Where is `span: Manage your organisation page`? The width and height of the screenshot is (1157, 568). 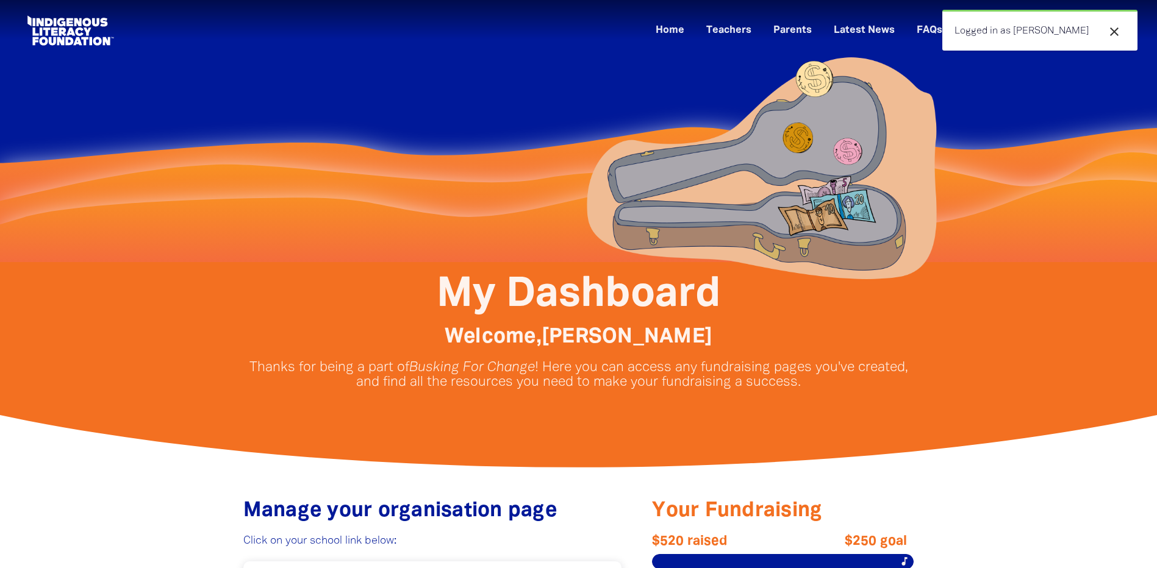
span: Manage your organisation page is located at coordinates (400, 511).